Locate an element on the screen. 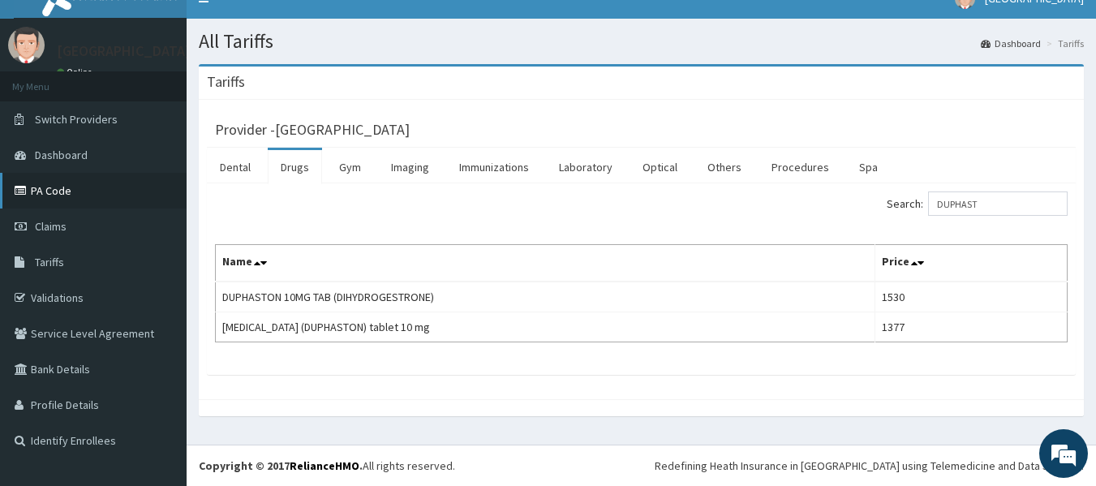 This screenshot has width=1096, height=486. div: Minimize live chat window is located at coordinates (286, 28).